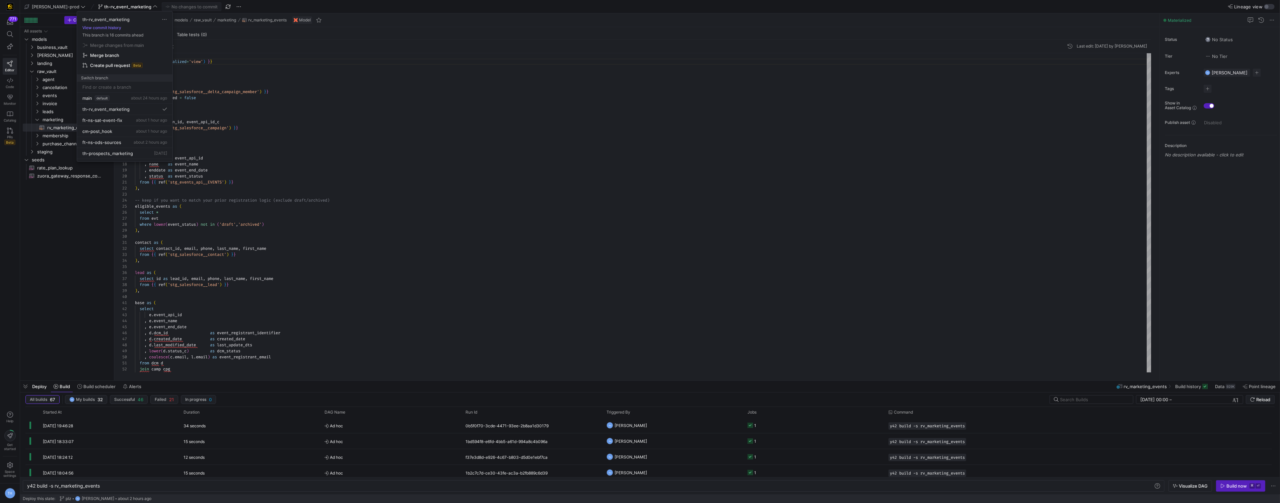  Describe the element at coordinates (149, 98) in the screenshot. I see `span: about 24 hours ago` at that location.